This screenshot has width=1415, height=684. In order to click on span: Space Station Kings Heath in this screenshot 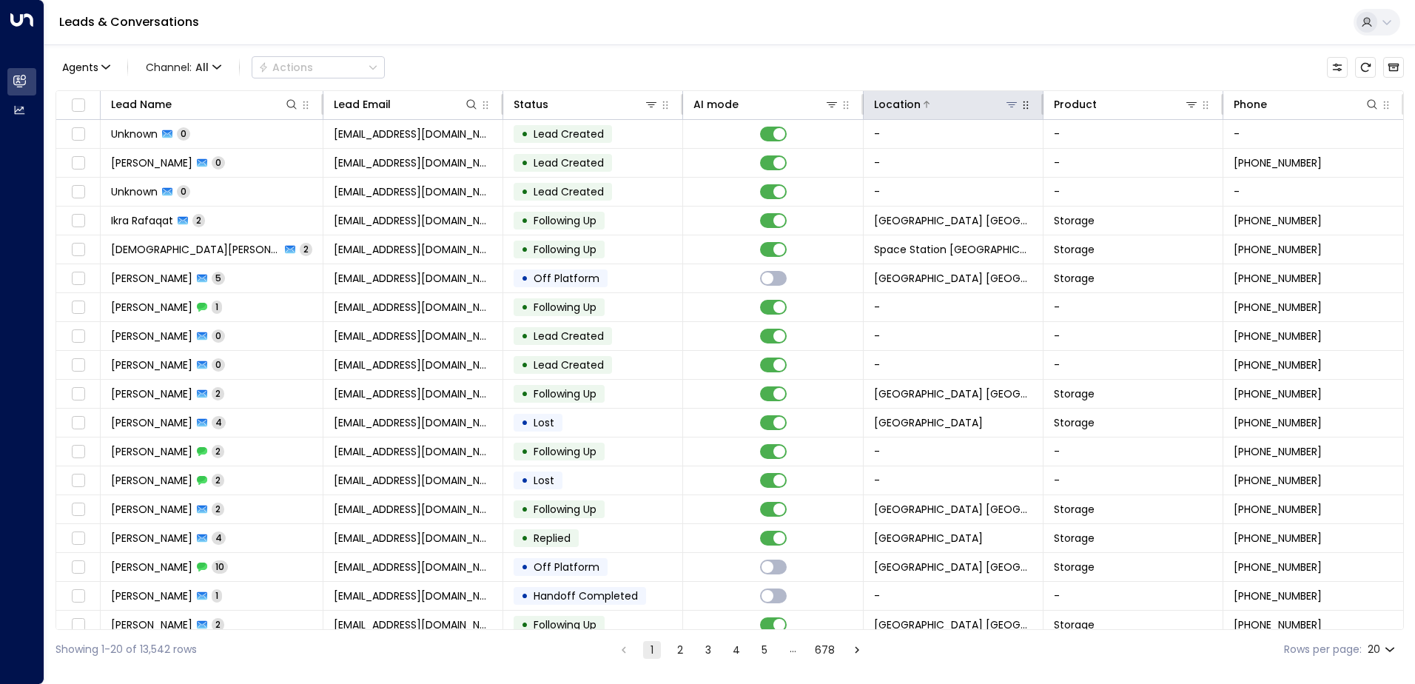, I will do `click(953, 221)`.